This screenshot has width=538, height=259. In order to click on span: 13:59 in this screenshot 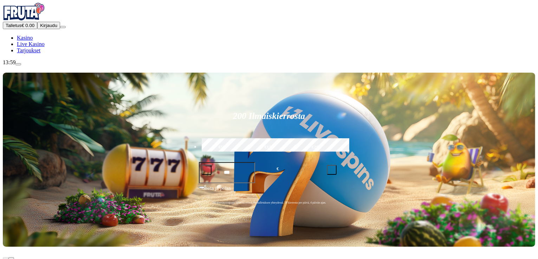, I will do `click(9, 62)`.